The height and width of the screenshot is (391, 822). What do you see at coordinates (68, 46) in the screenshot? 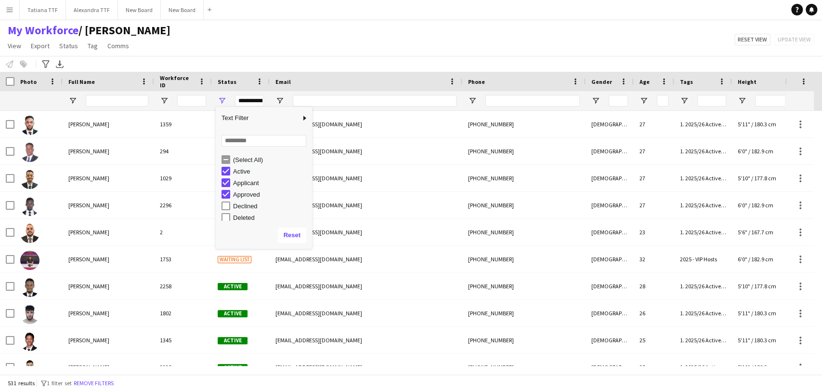
I see `a: Status` at bounding box center [68, 46].